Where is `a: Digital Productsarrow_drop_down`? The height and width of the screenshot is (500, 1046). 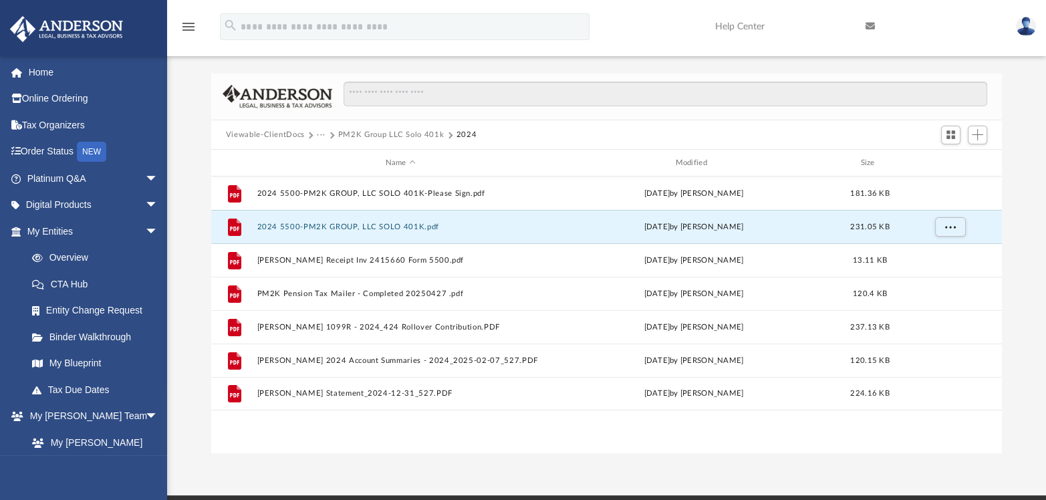 a: Digital Productsarrow_drop_down is located at coordinates (94, 205).